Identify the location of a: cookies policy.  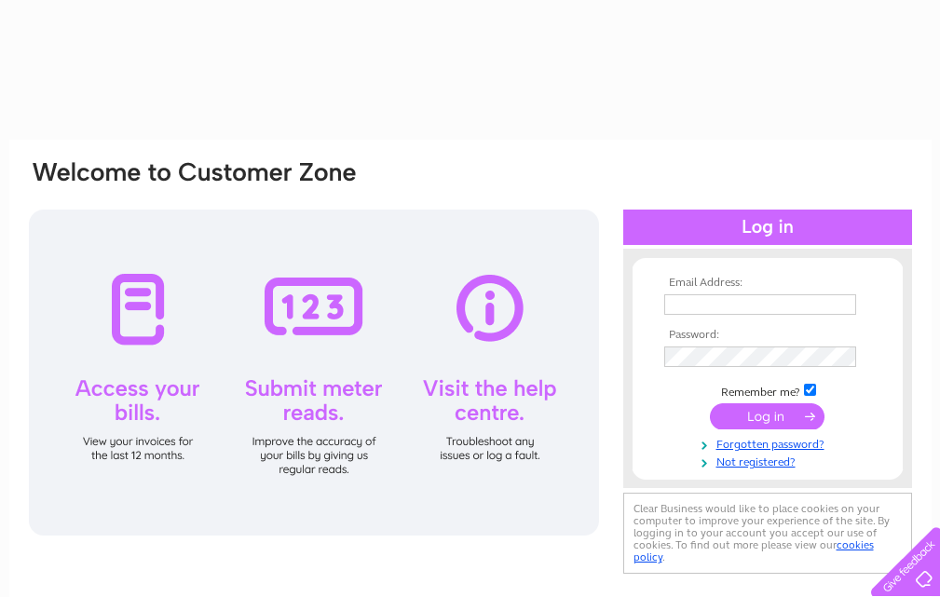
(754, 551).